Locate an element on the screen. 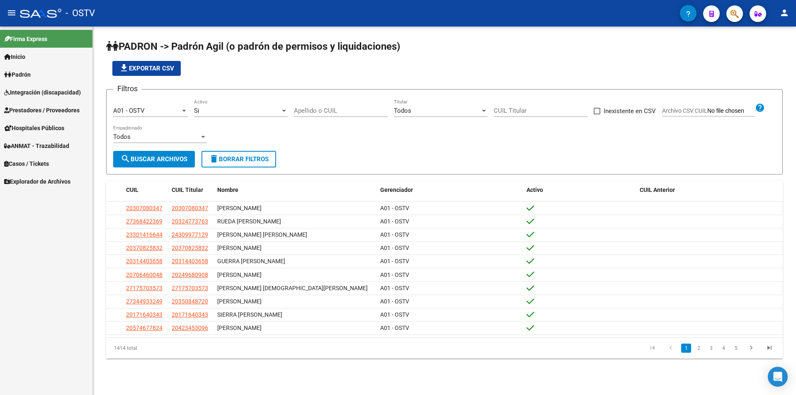 The width and height of the screenshot is (796, 395). li: page 4 is located at coordinates (724, 348).